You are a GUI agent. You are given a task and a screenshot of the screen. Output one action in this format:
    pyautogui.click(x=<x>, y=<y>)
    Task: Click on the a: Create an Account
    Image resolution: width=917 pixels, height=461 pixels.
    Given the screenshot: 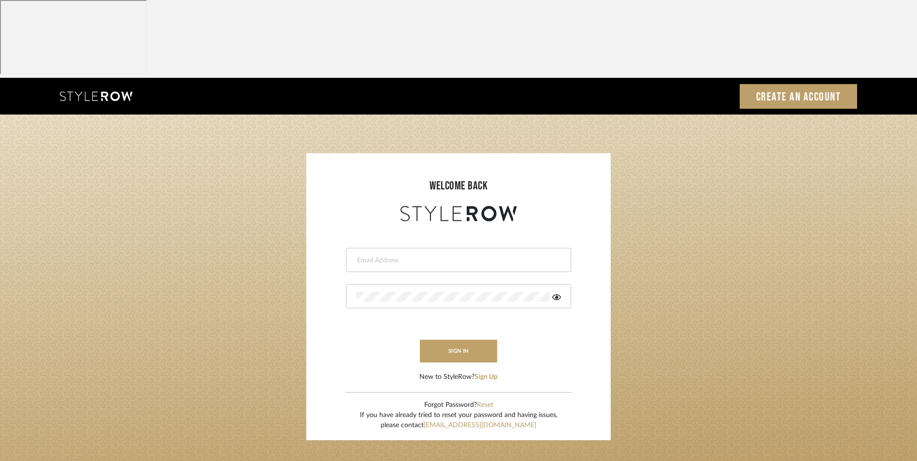 What is the action you would take?
    pyautogui.click(x=799, y=96)
    